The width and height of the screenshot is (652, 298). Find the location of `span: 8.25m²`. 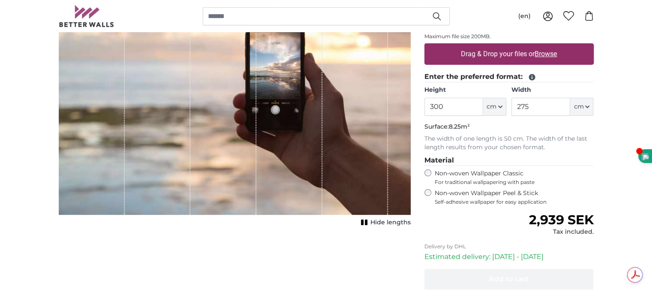

span: 8.25m² is located at coordinates (459, 127).